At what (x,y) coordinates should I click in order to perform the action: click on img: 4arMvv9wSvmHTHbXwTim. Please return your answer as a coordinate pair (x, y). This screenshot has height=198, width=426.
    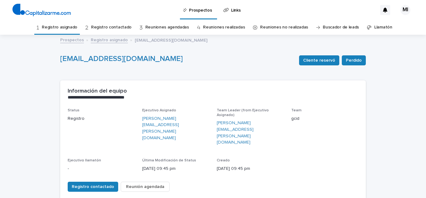
    Looking at the image, I should click on (41, 10).